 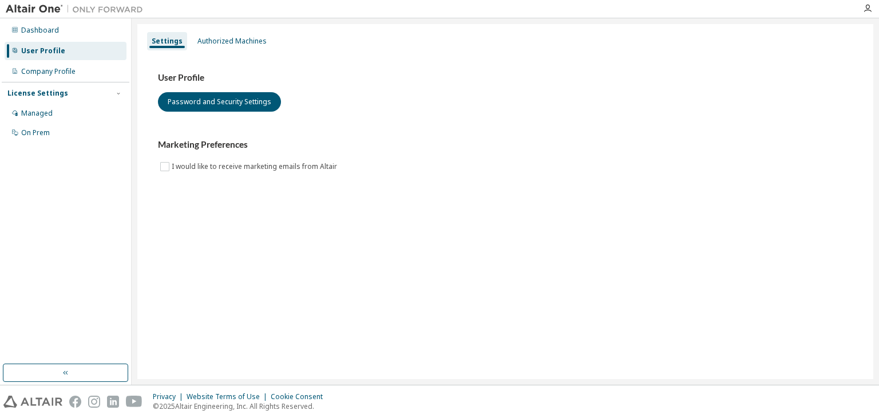 I want to click on img: altair_logo.svg, so click(x=33, y=401).